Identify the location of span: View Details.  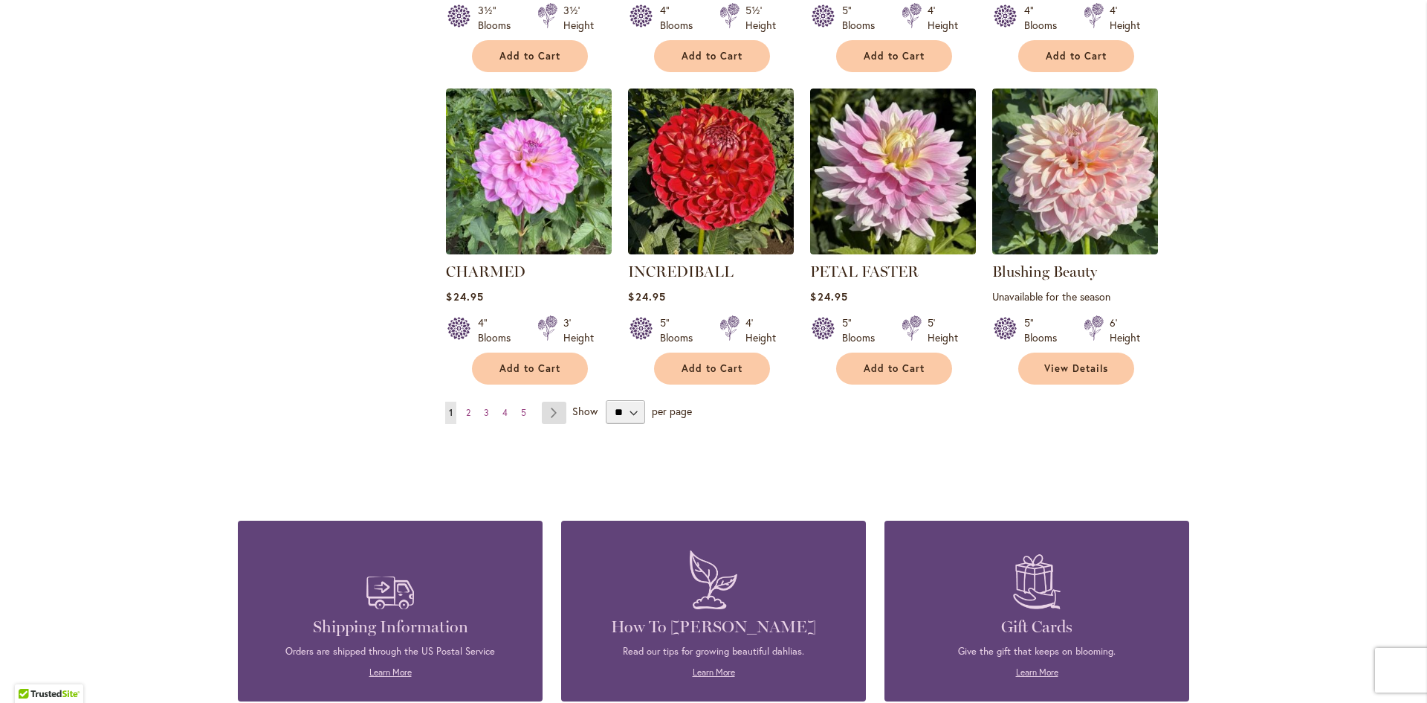
(1077, 368).